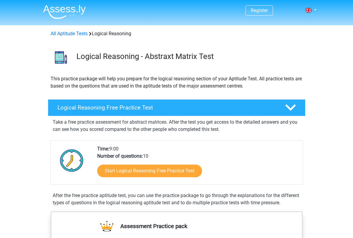 The height and width of the screenshot is (238, 353). I want to click on a: Start Logical Reasoning Free Practice Test, so click(149, 171).